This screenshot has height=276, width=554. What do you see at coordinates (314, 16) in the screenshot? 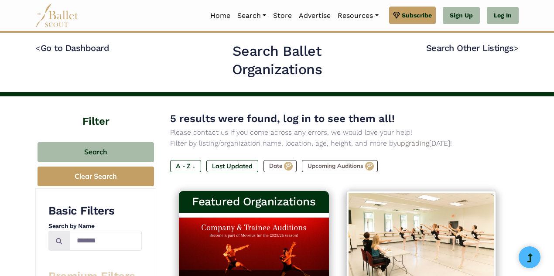
I see `a: Advertise` at bounding box center [314, 16].